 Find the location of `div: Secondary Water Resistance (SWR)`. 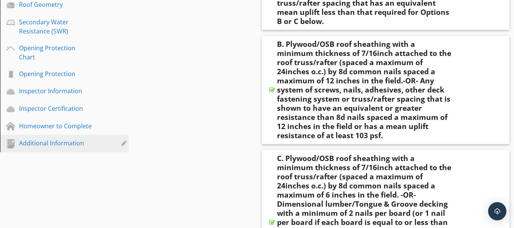

div: Secondary Water Resistance (SWR) is located at coordinates (56, 27).